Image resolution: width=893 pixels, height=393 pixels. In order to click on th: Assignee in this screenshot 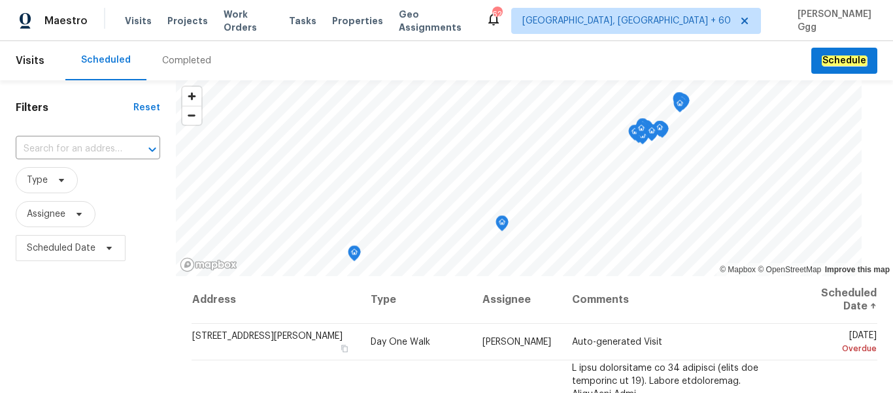, I will do `click(516, 300)`.